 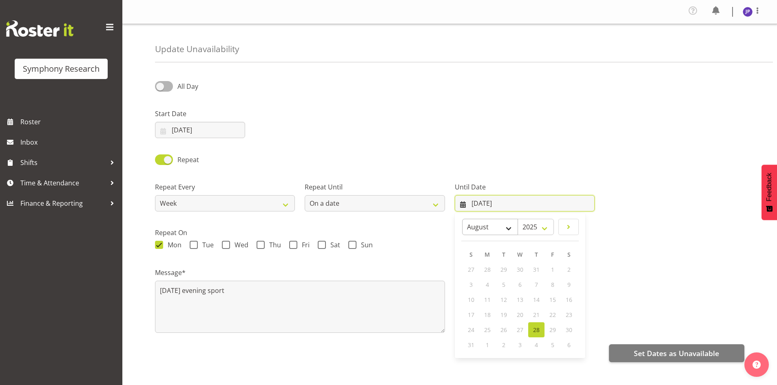 What do you see at coordinates (300, 273) in the screenshot?
I see `label: Message*` at bounding box center [300, 273].